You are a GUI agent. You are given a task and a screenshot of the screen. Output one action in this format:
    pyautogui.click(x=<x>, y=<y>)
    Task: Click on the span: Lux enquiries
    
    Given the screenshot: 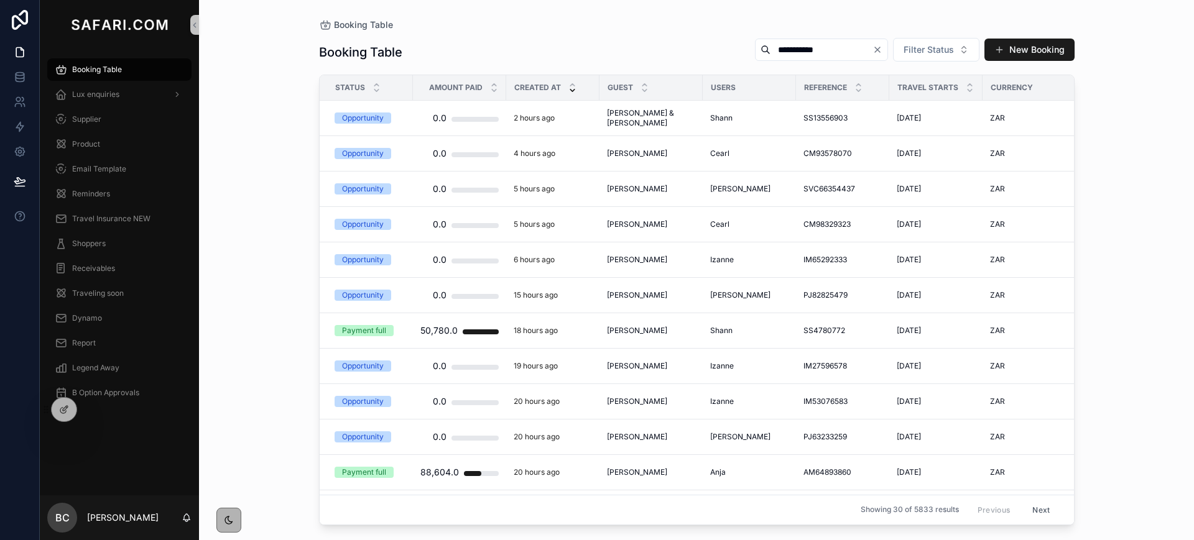 What is the action you would take?
    pyautogui.click(x=96, y=95)
    